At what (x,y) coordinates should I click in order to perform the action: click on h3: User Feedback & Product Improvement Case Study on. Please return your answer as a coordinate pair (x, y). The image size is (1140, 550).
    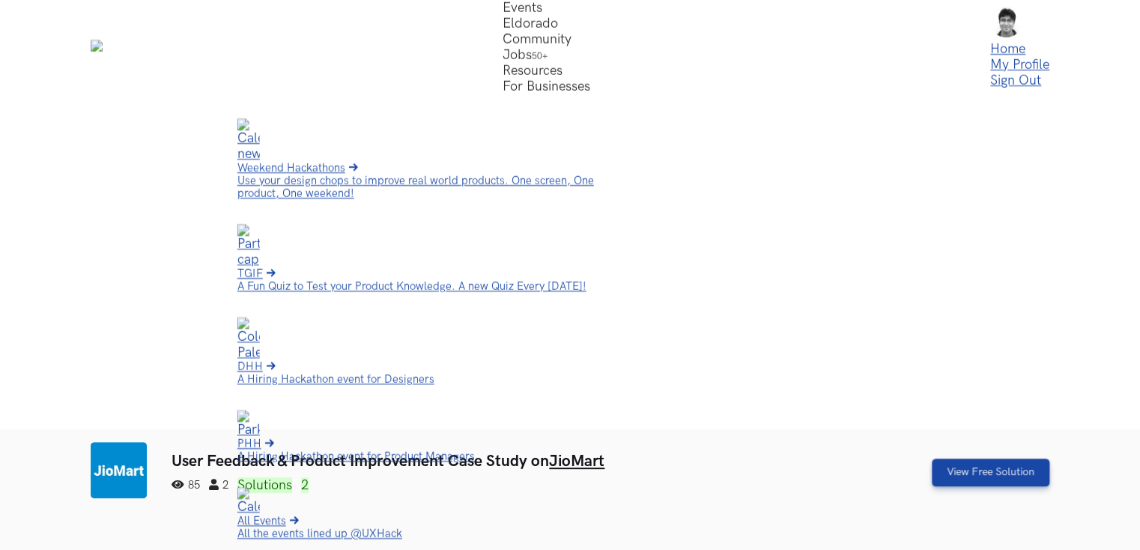
    Looking at the image, I should click on (488, 461).